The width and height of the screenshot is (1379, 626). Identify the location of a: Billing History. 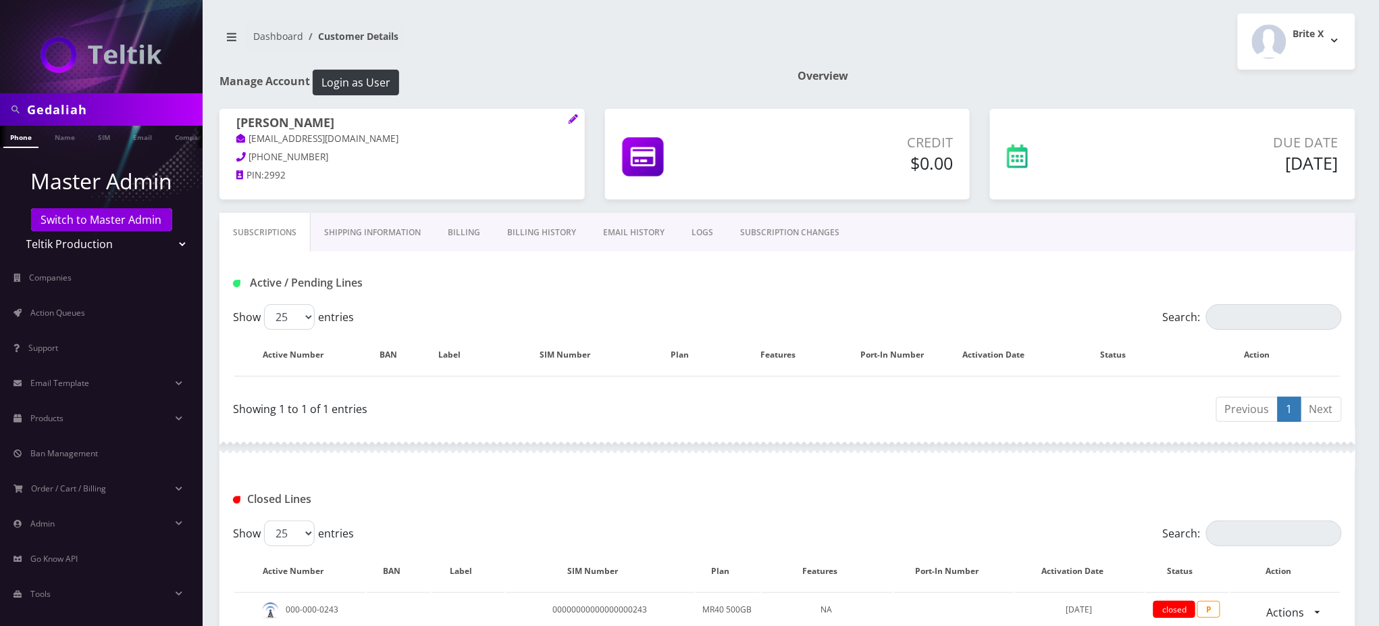
(542, 232).